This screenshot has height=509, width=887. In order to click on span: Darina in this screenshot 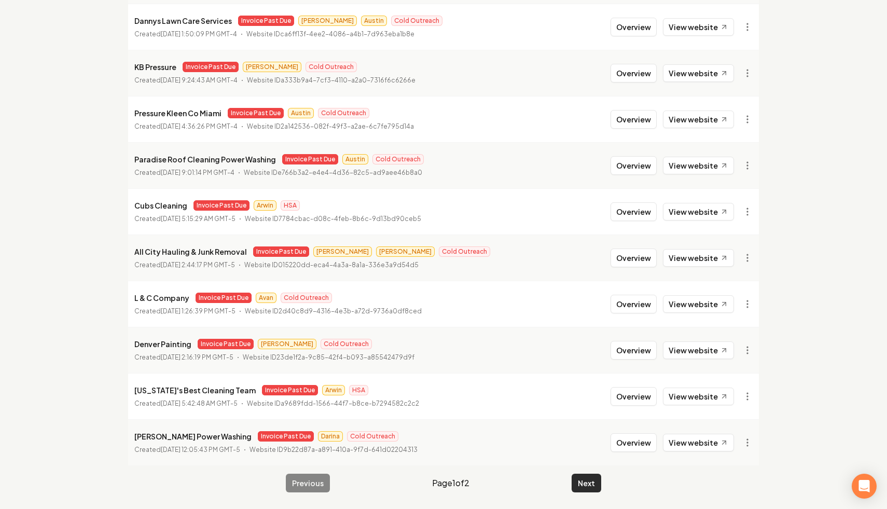, I will do `click(331, 436)`.